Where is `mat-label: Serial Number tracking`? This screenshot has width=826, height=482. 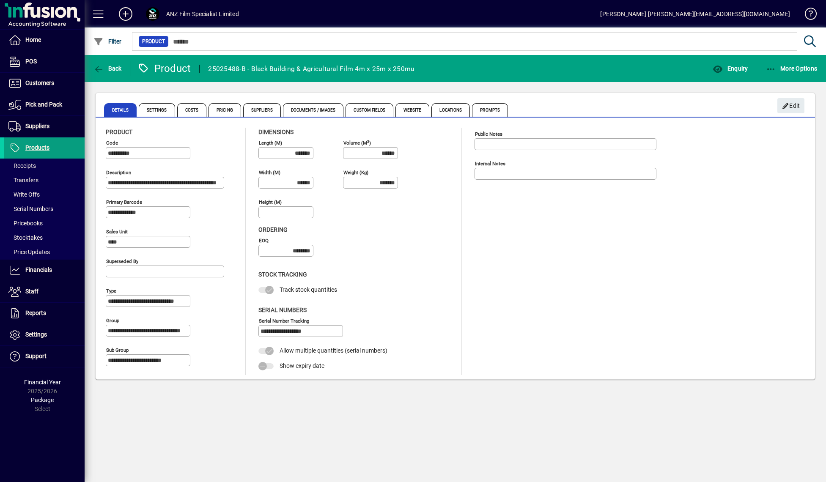 mat-label: Serial Number tracking is located at coordinates (284, 321).